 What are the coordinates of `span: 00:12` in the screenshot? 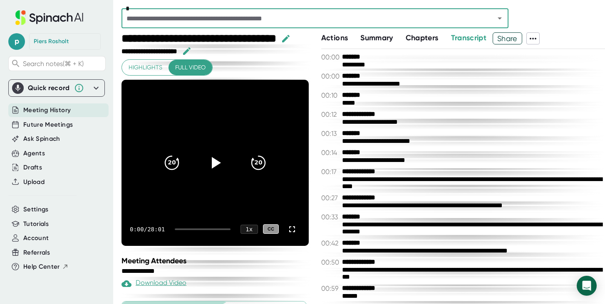 It's located at (330, 114).